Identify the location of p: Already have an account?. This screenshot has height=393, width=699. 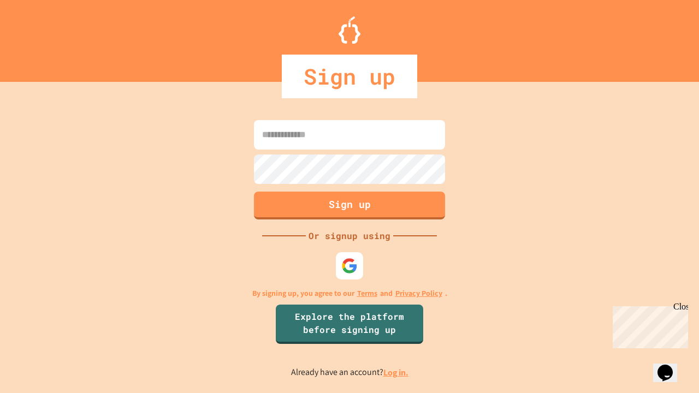
(349, 372).